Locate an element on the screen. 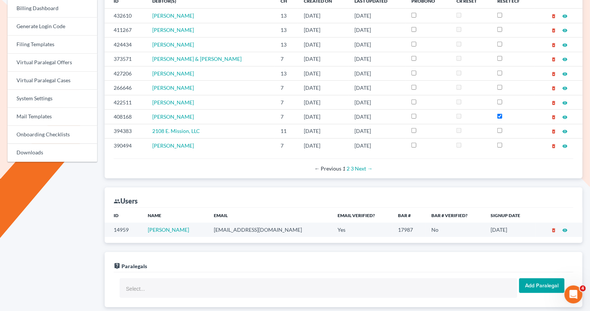 This screenshot has height=311, width=590. a: Filing Templates is located at coordinates (52, 45).